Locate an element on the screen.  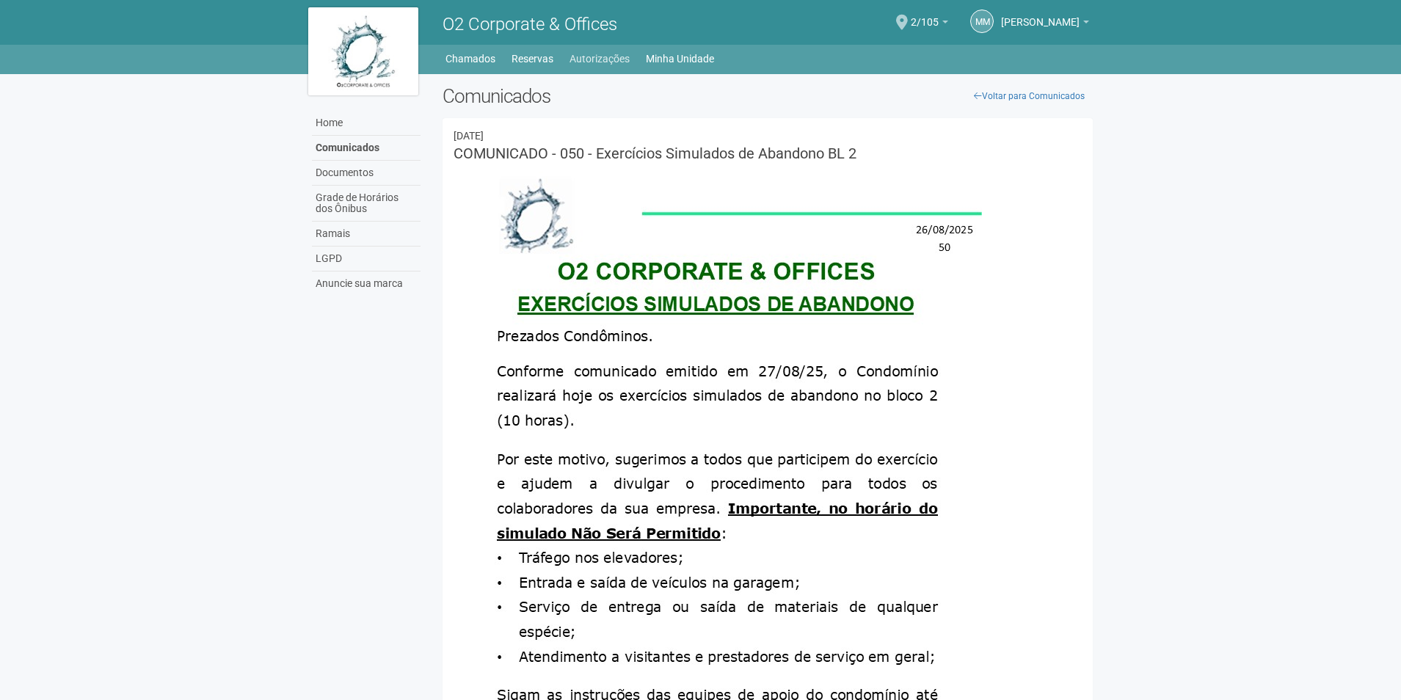
div: 26/08/2025 19:14 is located at coordinates (768, 136).